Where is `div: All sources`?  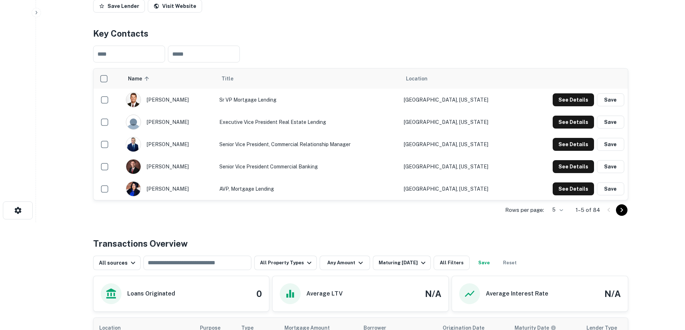
div: All sources is located at coordinates (118, 263).